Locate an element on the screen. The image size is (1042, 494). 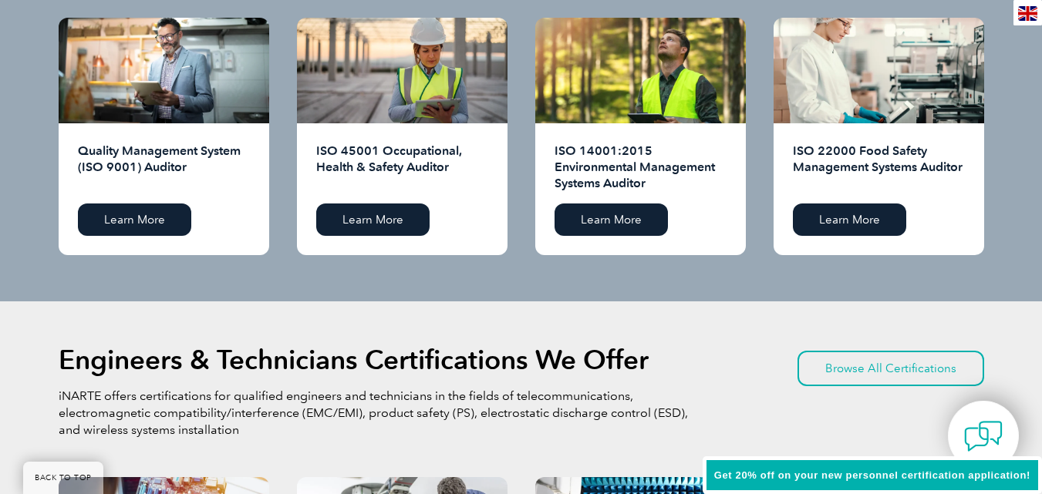
h2: Quality Management System (ISO 9001) Auditor is located at coordinates (164, 167).